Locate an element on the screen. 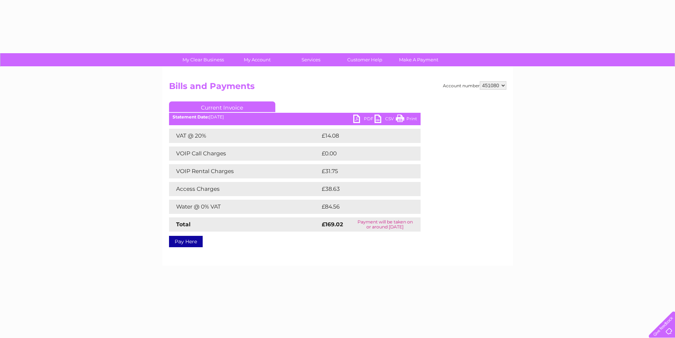 This screenshot has height=338, width=675. a: Services is located at coordinates (311, 60).